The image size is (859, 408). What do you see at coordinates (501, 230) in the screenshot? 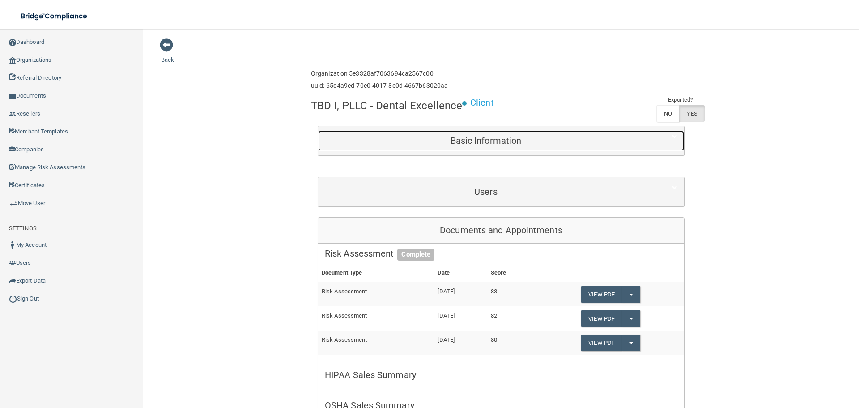
I see `div: Documents and Appointments` at bounding box center [501, 230].